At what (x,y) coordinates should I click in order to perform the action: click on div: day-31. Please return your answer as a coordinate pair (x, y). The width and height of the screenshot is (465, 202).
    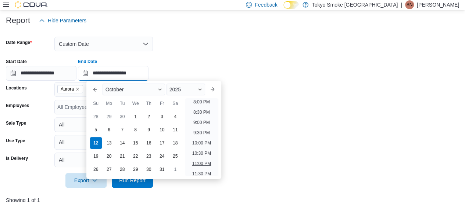
    Looking at the image, I should click on (162, 170).